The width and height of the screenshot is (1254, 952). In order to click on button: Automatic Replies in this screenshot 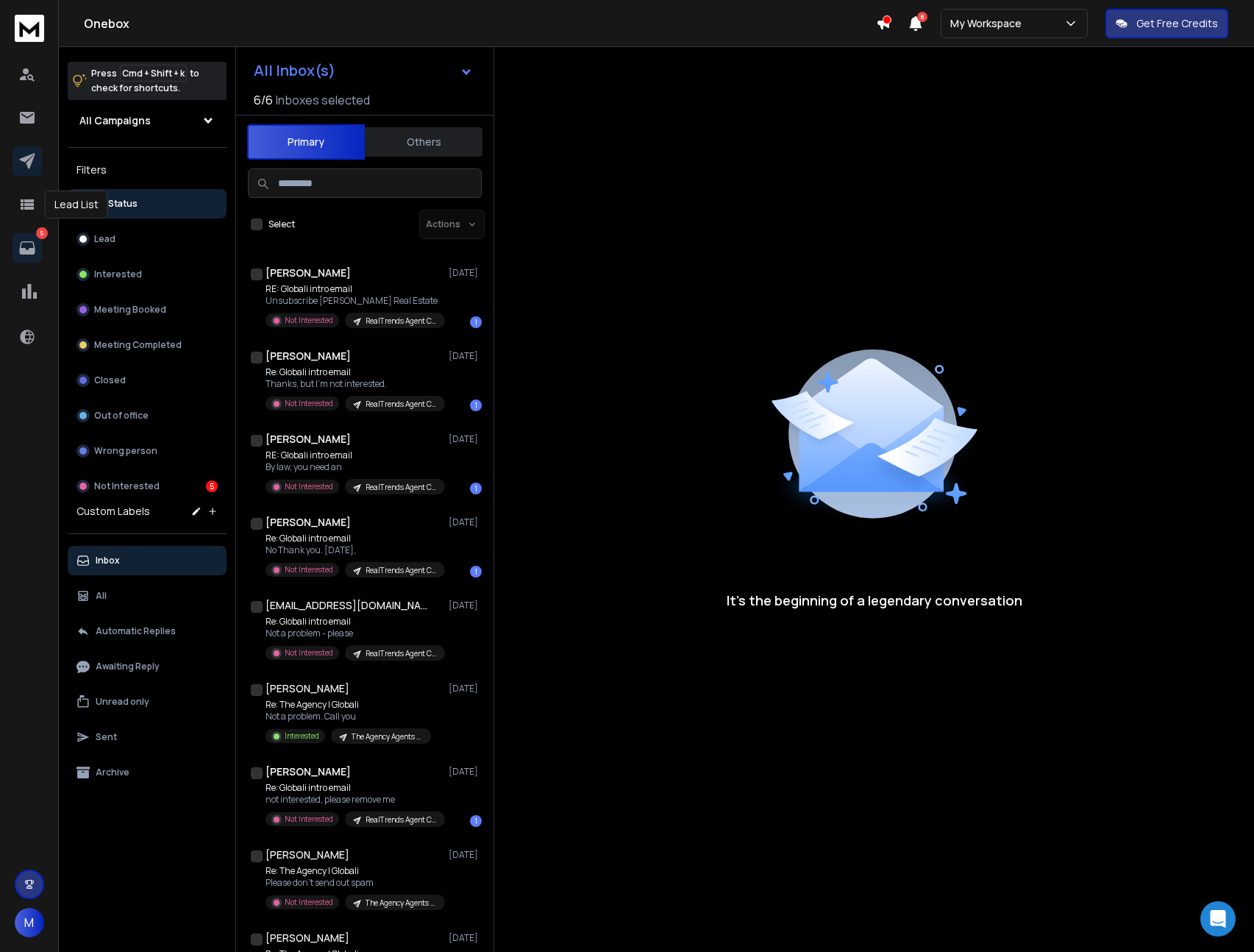, I will do `click(147, 632)`.